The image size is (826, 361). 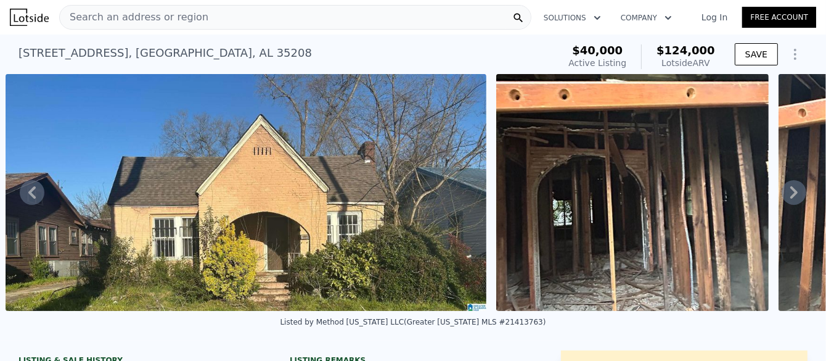 What do you see at coordinates (598, 50) in the screenshot?
I see `span: $40,000` at bounding box center [598, 50].